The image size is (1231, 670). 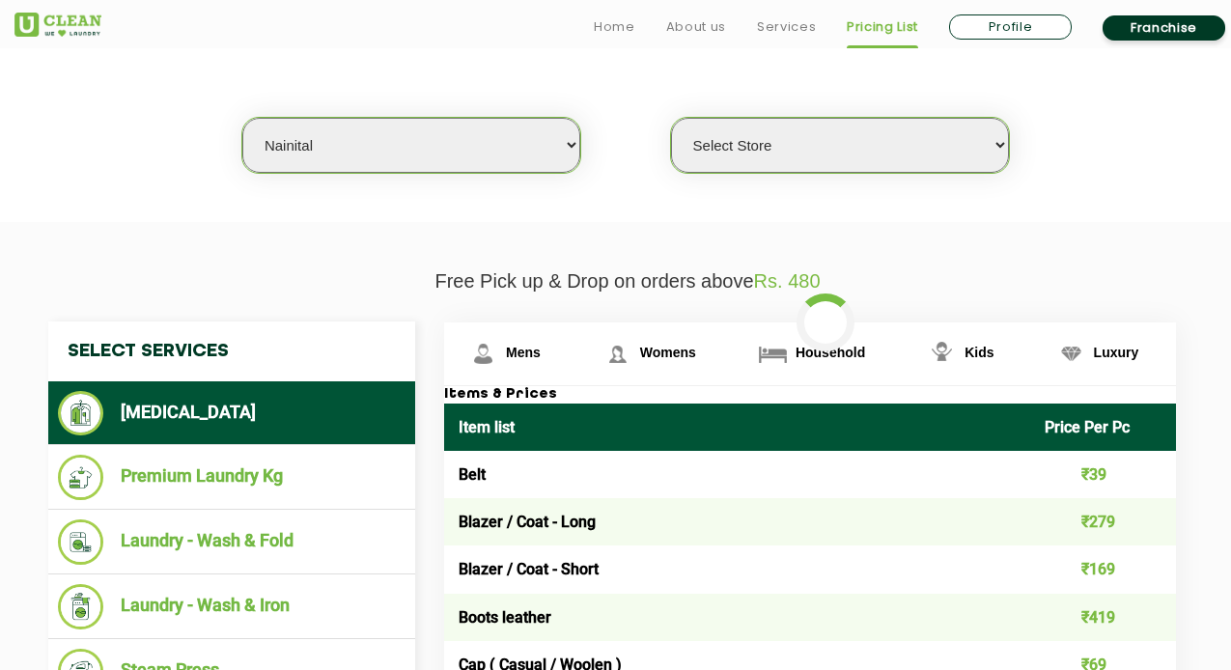 What do you see at coordinates (1010, 27) in the screenshot?
I see `a: Profile` at bounding box center [1010, 27].